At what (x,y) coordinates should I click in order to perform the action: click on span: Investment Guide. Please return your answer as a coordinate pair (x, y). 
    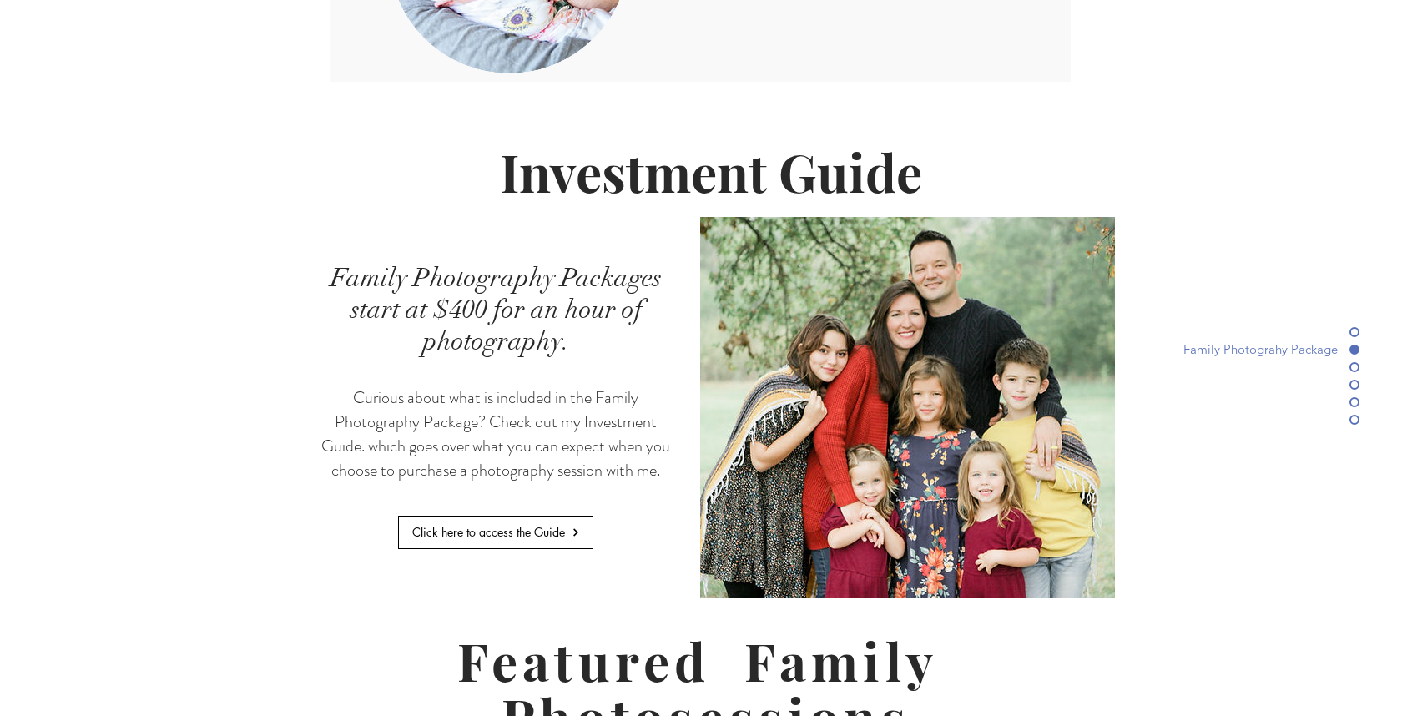
    Looking at the image, I should click on (711, 171).